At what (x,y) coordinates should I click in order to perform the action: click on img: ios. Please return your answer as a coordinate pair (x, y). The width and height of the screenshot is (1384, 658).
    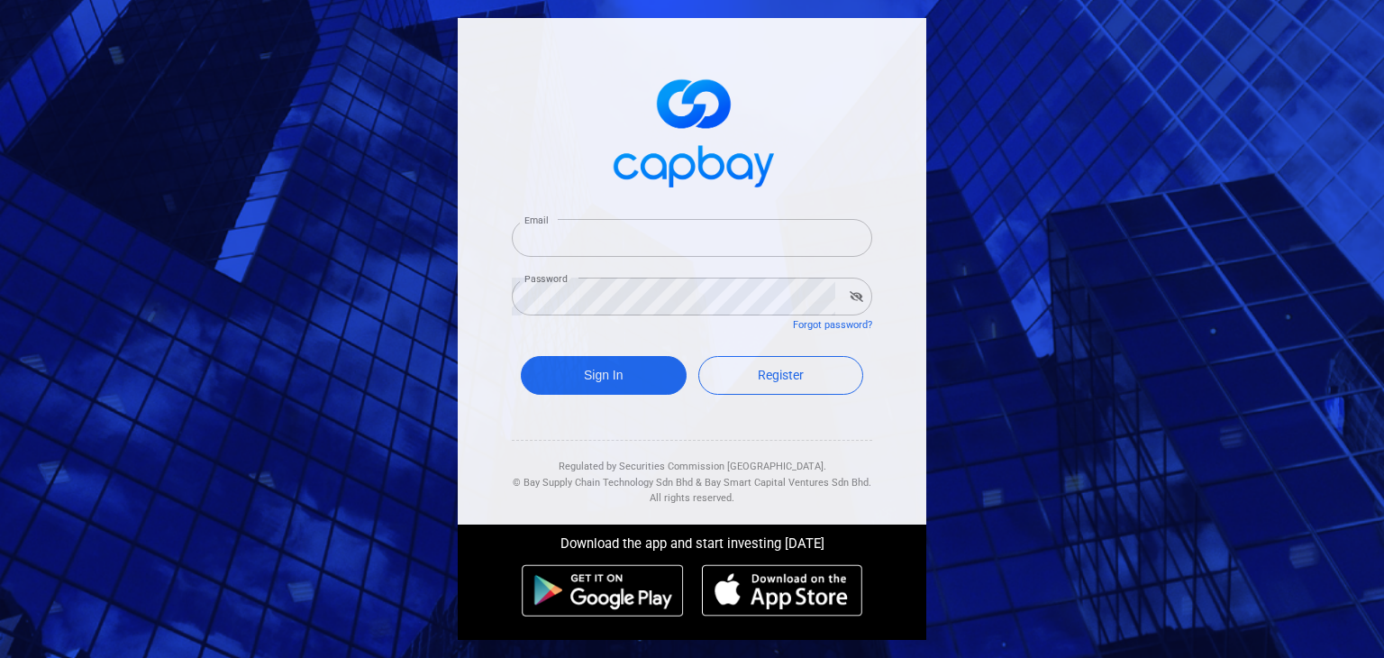
    Looking at the image, I should click on (782, 590).